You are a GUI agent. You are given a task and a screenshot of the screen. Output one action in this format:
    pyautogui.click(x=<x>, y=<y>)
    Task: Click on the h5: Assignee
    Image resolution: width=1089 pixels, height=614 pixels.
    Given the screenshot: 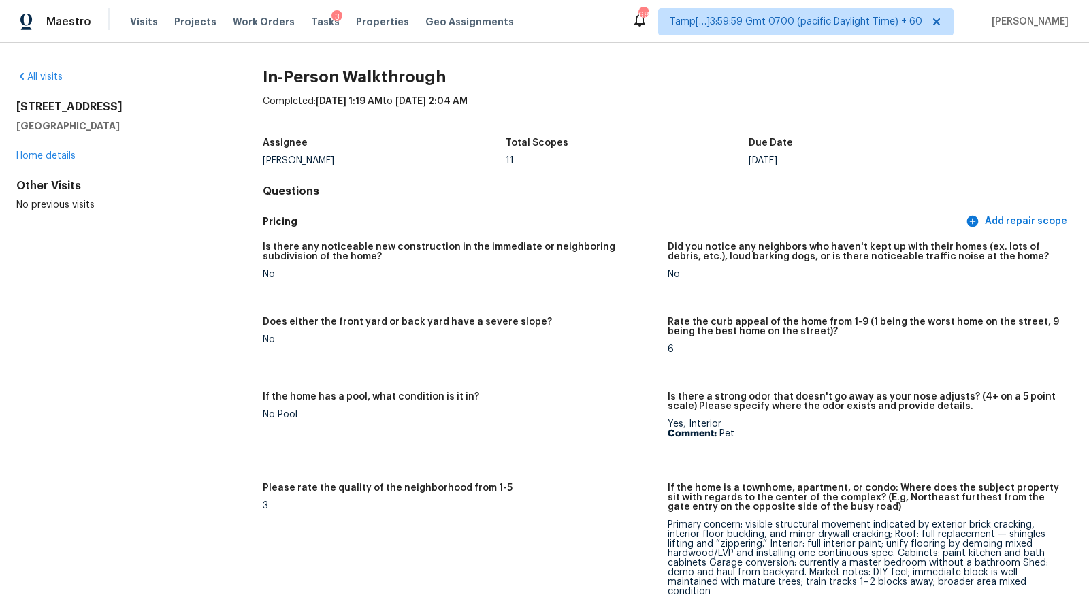 What is the action you would take?
    pyautogui.click(x=285, y=143)
    